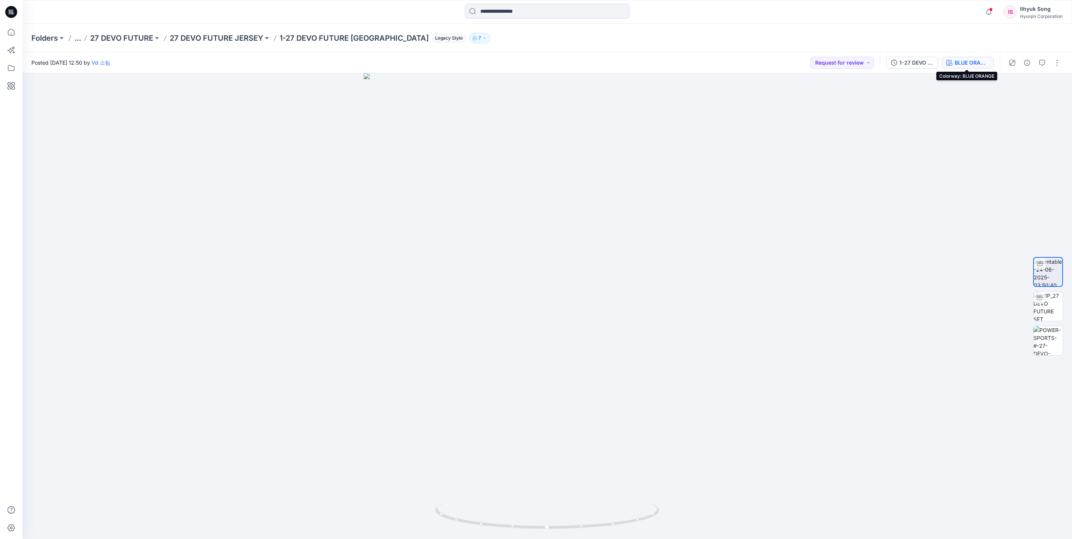 The height and width of the screenshot is (539, 1072). What do you see at coordinates (479, 38) in the screenshot?
I see `button: 7` at bounding box center [479, 38].